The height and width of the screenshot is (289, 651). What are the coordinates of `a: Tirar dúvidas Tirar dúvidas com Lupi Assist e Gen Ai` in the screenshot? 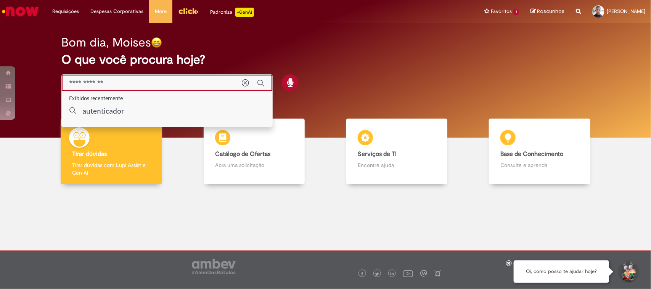 It's located at (111, 151).